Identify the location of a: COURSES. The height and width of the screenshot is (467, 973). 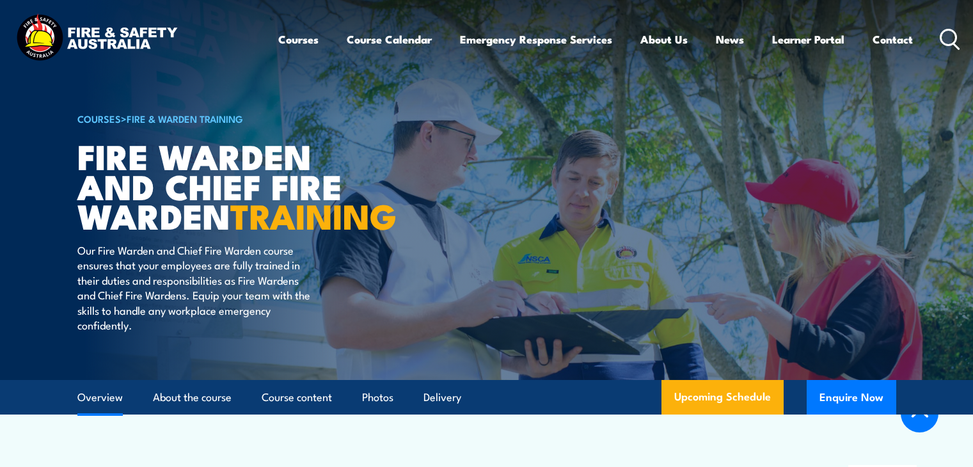
(99, 118).